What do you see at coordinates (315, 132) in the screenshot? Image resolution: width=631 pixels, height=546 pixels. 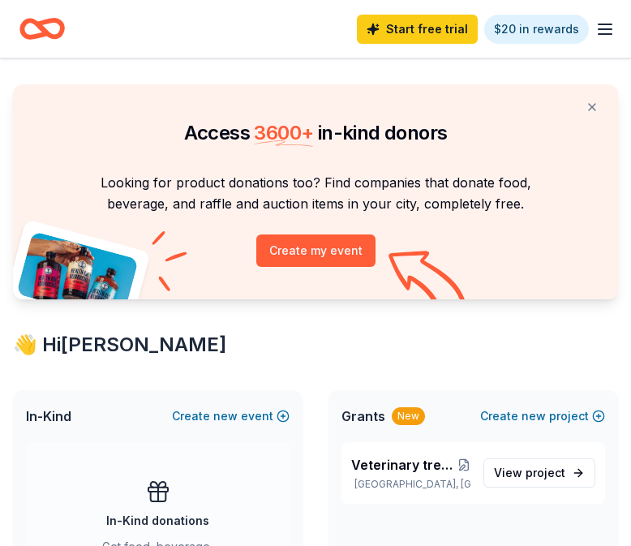 I see `span: Access in-kind donors` at bounding box center [315, 132].